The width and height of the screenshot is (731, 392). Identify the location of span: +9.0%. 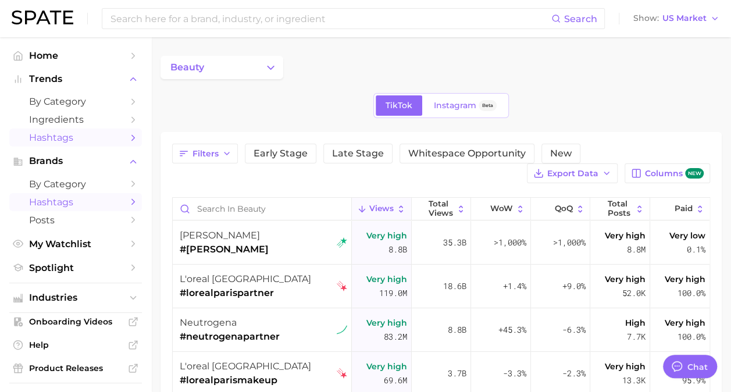
(574, 286).